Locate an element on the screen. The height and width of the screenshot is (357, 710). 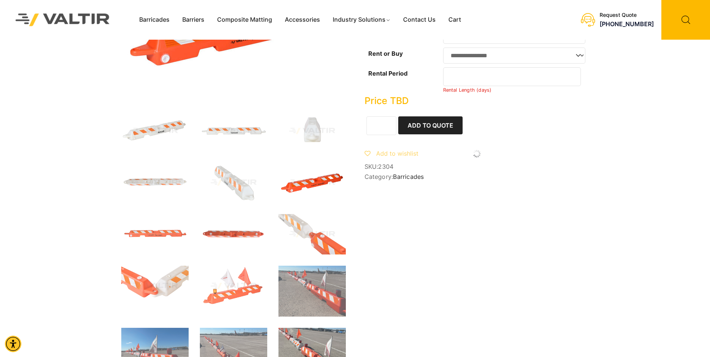
small: Rental Length (days) is located at coordinates (468, 90).